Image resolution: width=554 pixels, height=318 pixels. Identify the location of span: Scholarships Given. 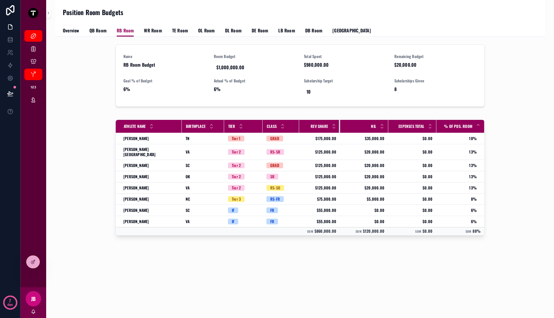
(435, 81).